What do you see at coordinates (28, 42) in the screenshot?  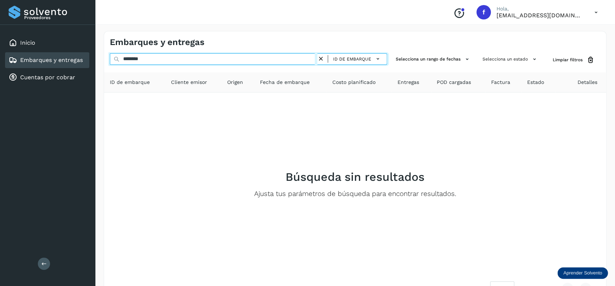 I see `a: Inicio` at bounding box center [28, 42].